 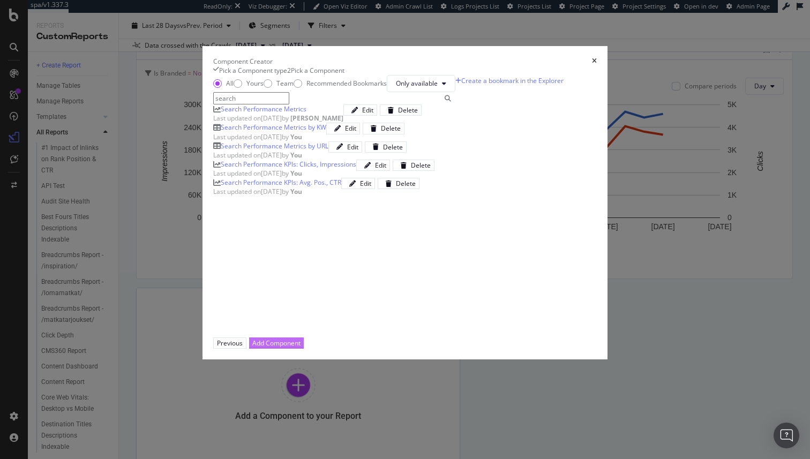 I want to click on div: Search Performance Metrics by URL, so click(x=274, y=146).